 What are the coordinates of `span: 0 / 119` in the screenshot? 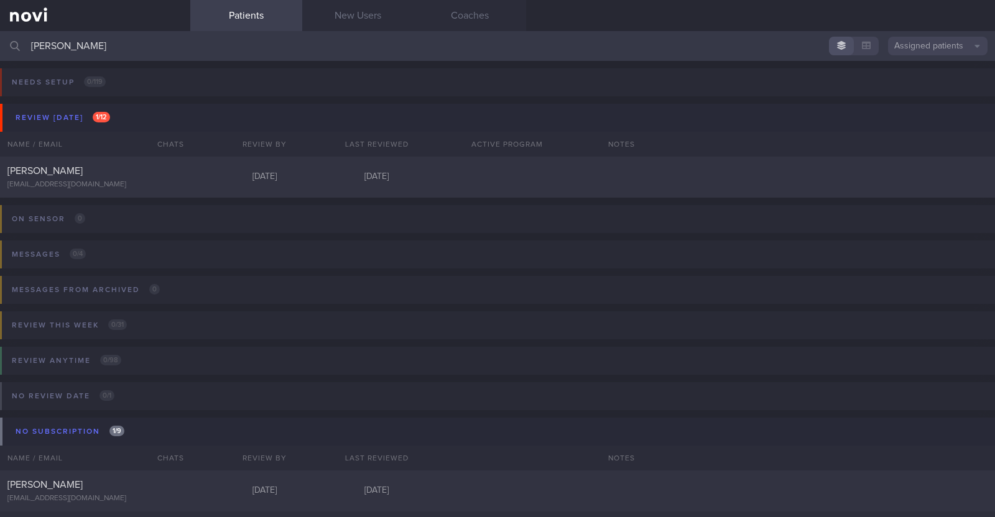 It's located at (94, 81).